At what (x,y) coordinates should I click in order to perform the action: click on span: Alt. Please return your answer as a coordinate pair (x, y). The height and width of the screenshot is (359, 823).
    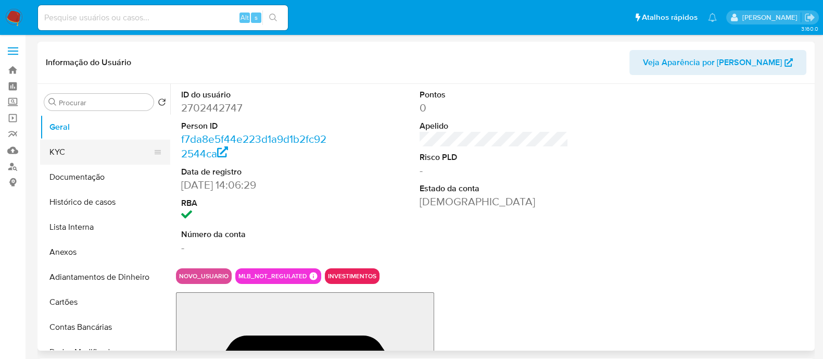
    Looking at the image, I should click on (245, 17).